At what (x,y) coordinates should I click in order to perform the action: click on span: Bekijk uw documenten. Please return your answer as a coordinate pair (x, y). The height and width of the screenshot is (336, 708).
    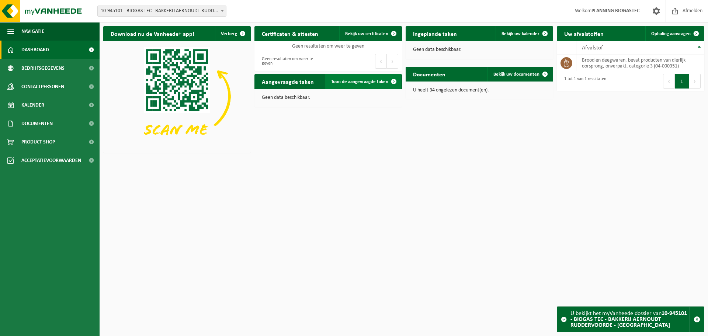
    Looking at the image, I should click on (516, 74).